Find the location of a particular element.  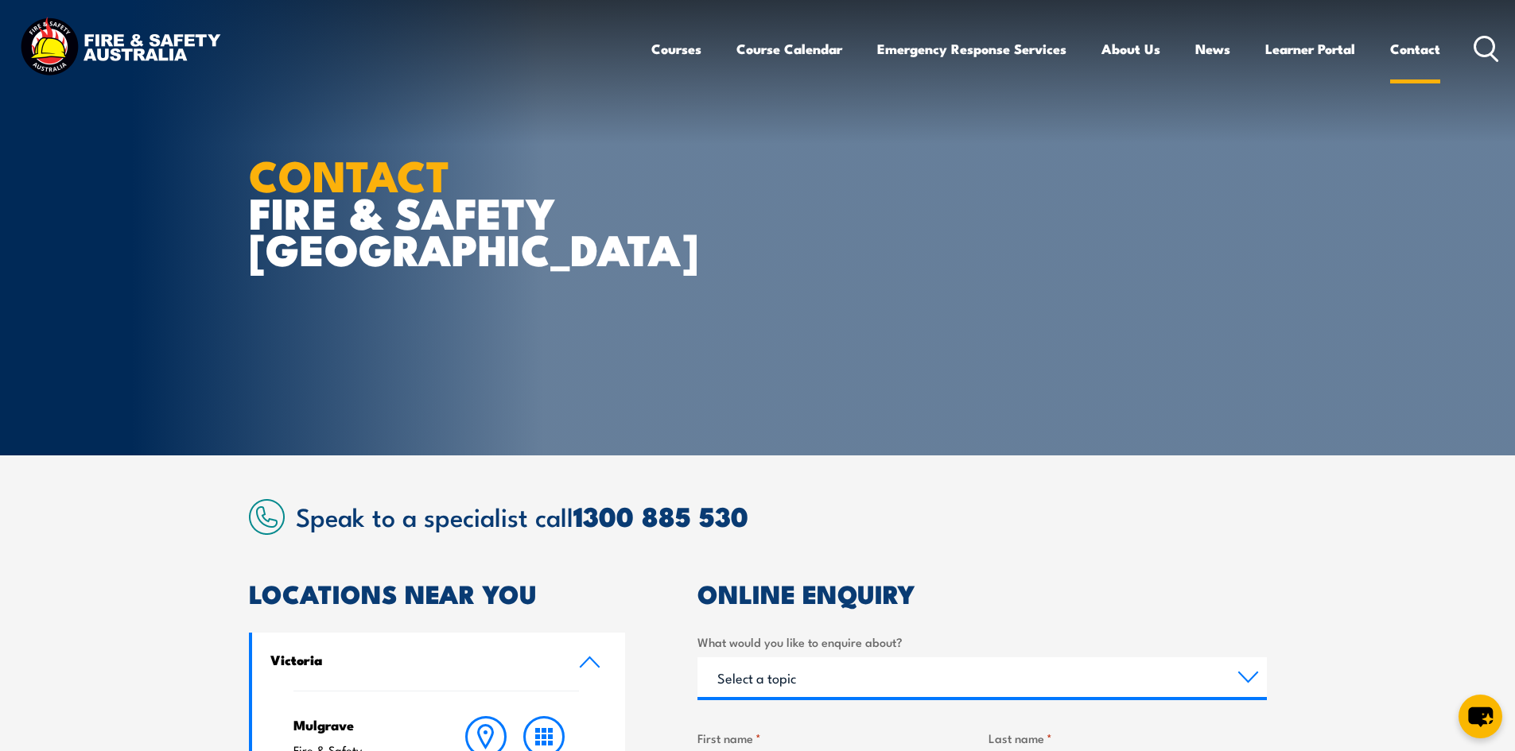

h4: Mulgrave is located at coordinates (359, 725).